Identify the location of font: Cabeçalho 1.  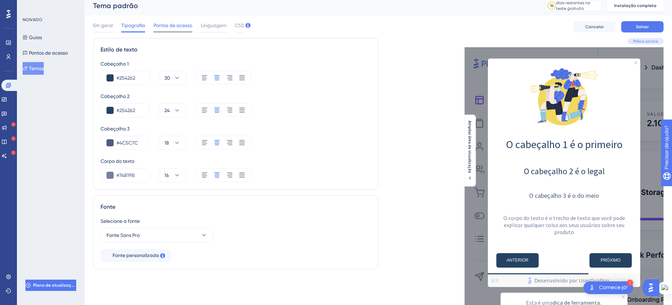
(115, 64).